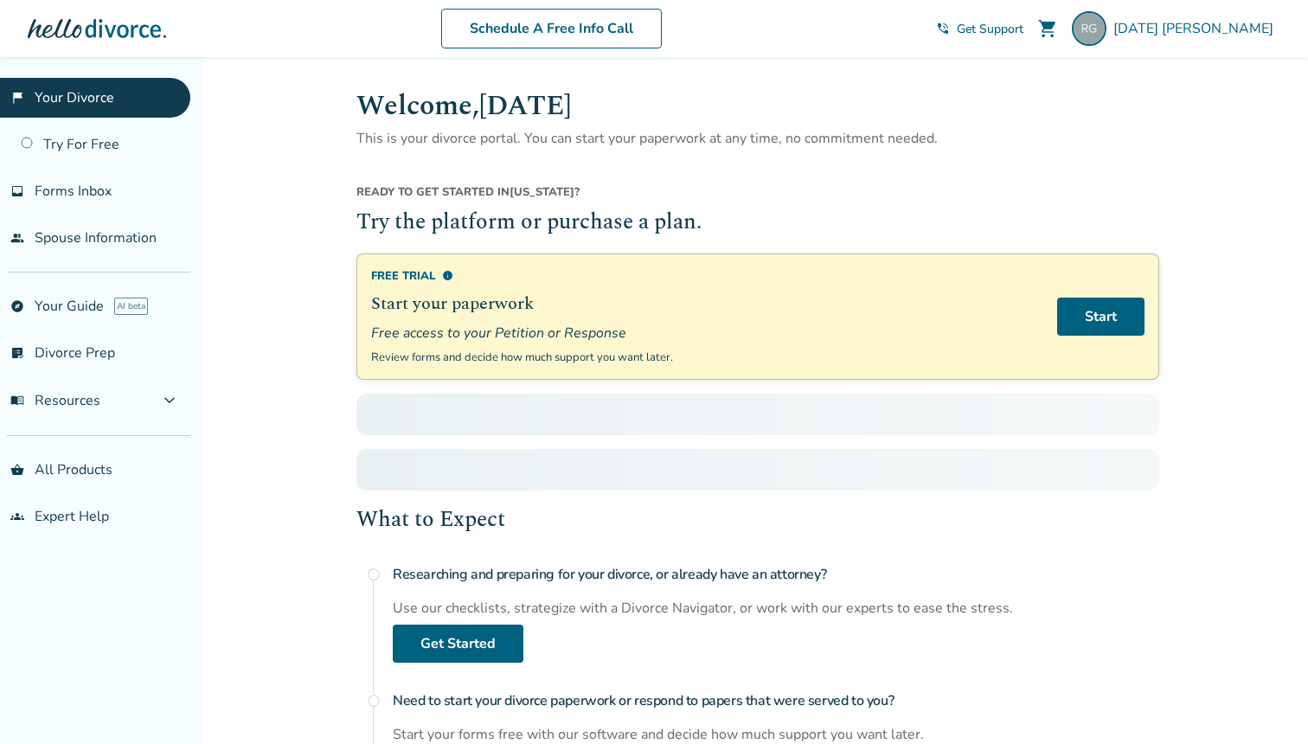 The width and height of the screenshot is (1308, 744). I want to click on a: Start, so click(1100, 317).